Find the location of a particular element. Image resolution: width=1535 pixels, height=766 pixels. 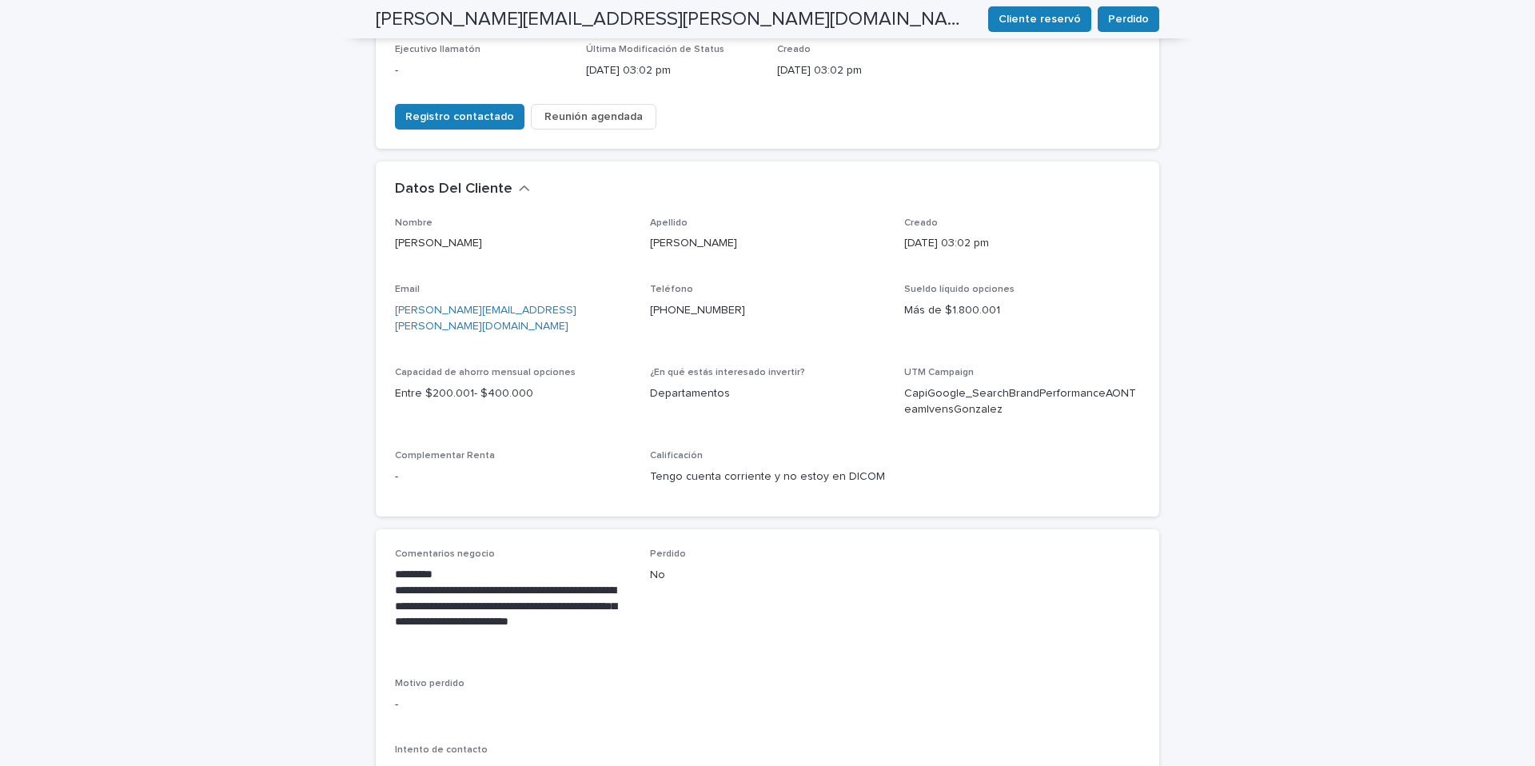

span: Comentarios negocio is located at coordinates (445, 554).